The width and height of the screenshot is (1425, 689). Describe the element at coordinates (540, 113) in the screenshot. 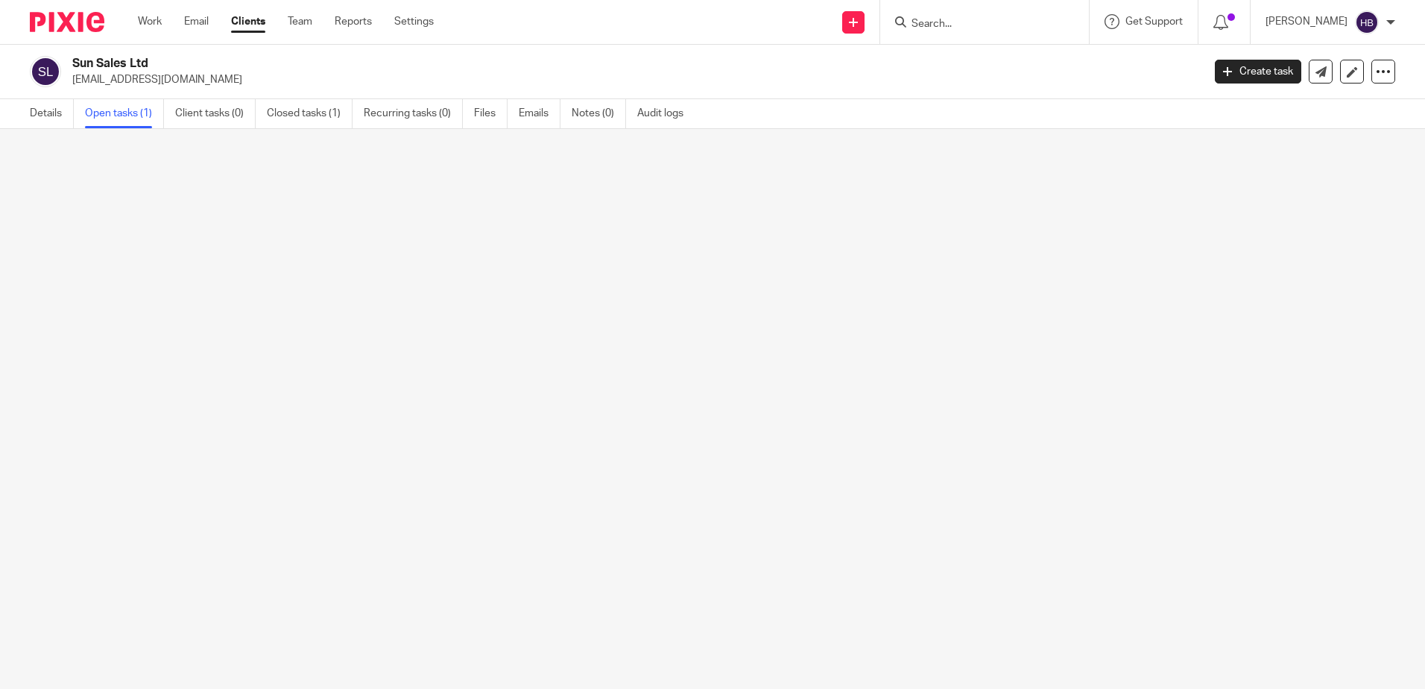

I see `a: Emails` at that location.